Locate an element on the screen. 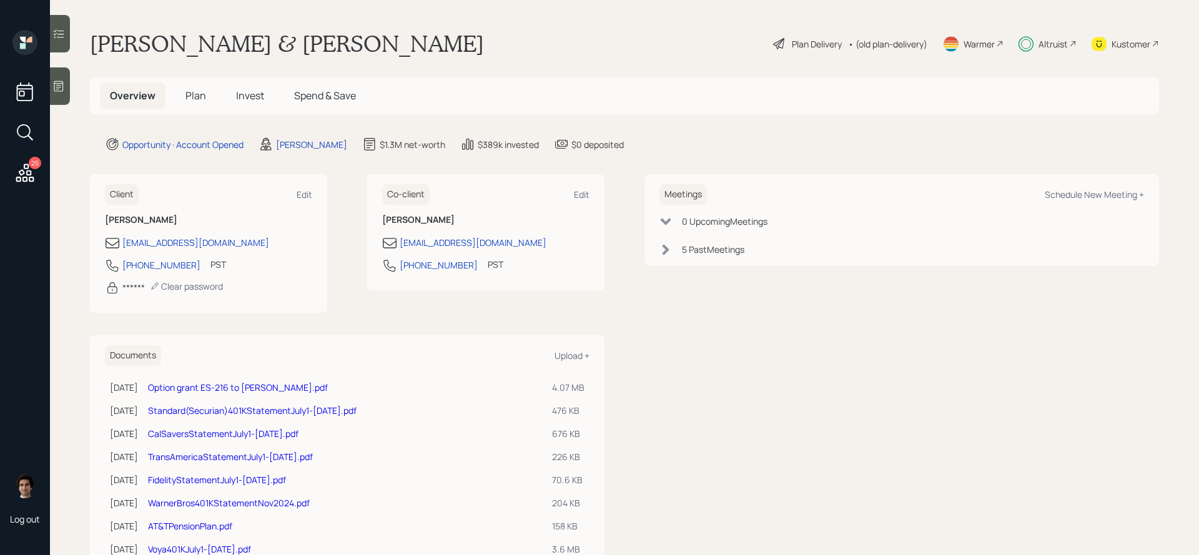 This screenshot has height=555, width=1199. div: 25 is located at coordinates (35, 163).